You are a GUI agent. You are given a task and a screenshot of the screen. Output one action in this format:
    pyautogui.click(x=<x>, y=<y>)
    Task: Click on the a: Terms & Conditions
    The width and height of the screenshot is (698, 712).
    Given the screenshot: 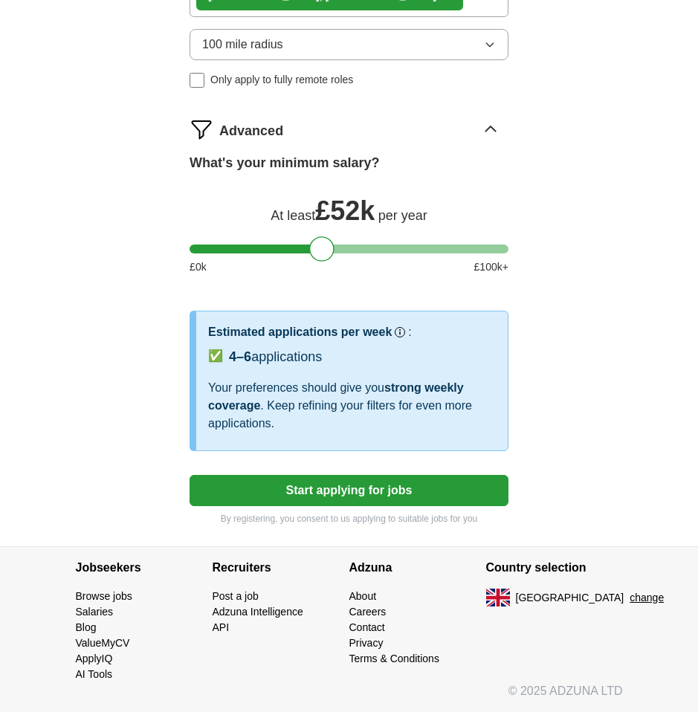 What is the action you would take?
    pyautogui.click(x=394, y=658)
    